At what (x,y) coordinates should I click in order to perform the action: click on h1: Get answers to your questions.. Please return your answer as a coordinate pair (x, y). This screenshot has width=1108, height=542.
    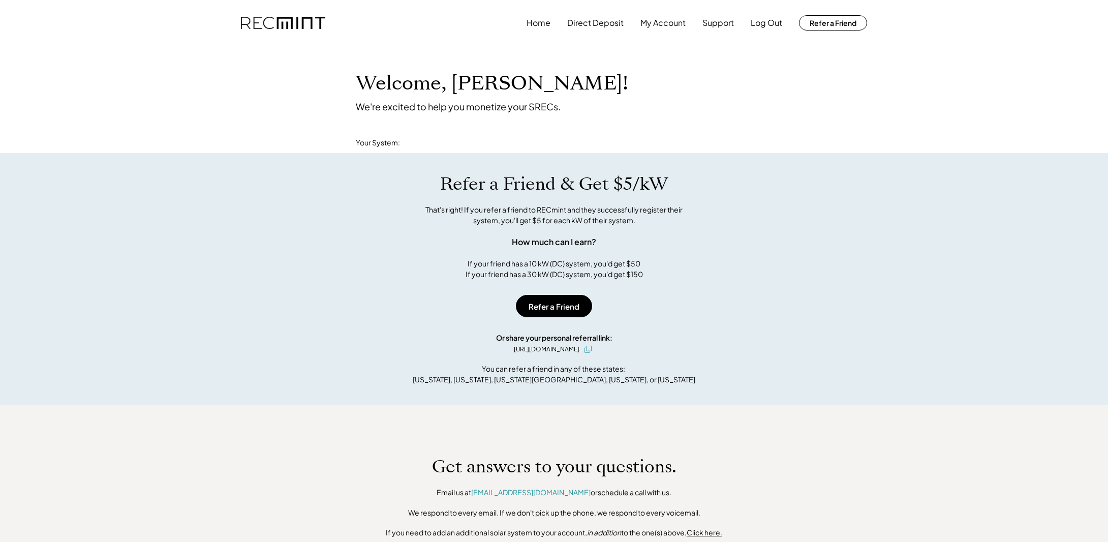
    Looking at the image, I should click on (554, 466).